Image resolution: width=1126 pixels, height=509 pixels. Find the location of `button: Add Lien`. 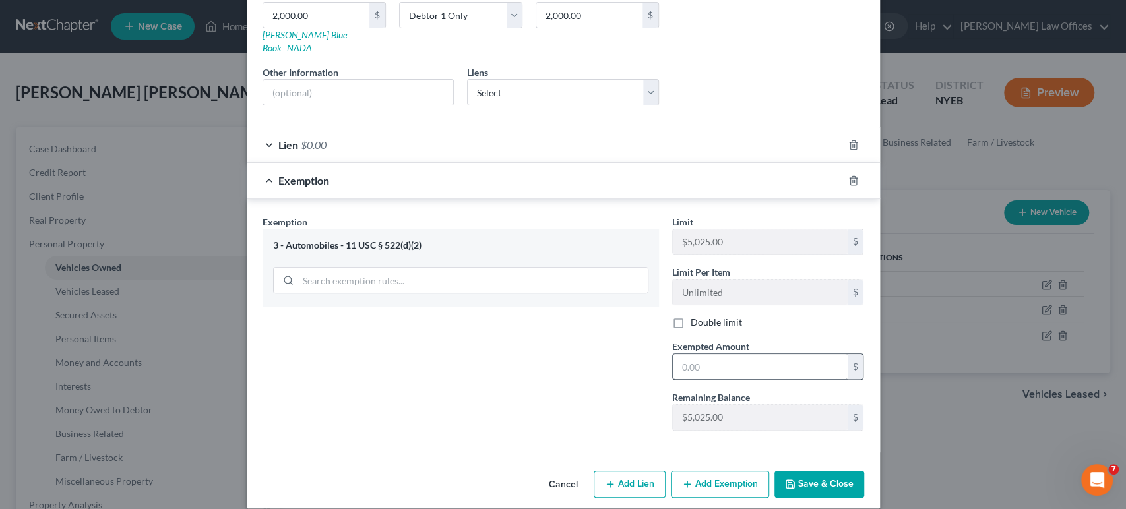

button: Add Lien is located at coordinates (629, 485).